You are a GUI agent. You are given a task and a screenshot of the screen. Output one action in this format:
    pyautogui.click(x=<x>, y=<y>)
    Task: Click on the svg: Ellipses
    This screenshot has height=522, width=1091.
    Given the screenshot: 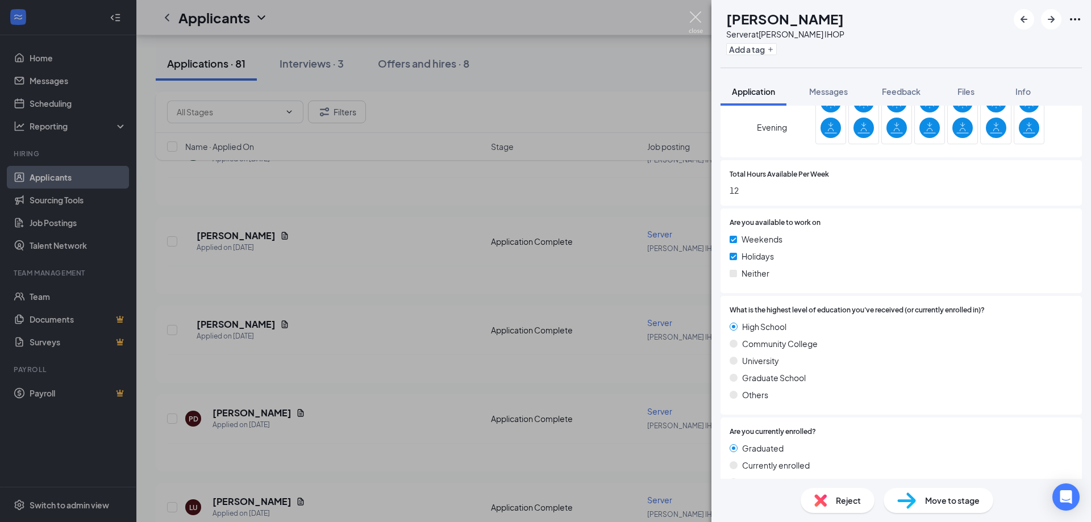 What is the action you would take?
    pyautogui.click(x=1075, y=19)
    